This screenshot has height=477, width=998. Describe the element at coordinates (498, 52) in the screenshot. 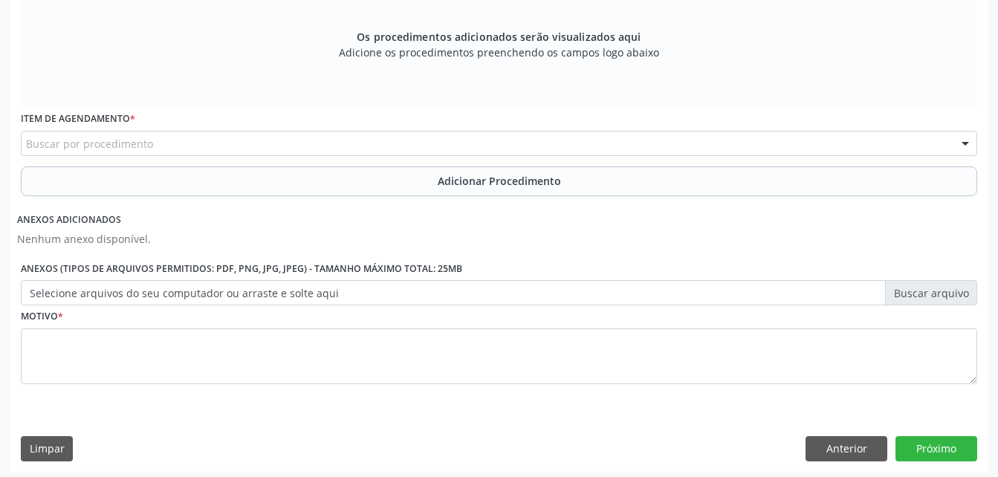

I see `span: Adicione os procedimentos preenchendo os campos logo abaixo` at that location.